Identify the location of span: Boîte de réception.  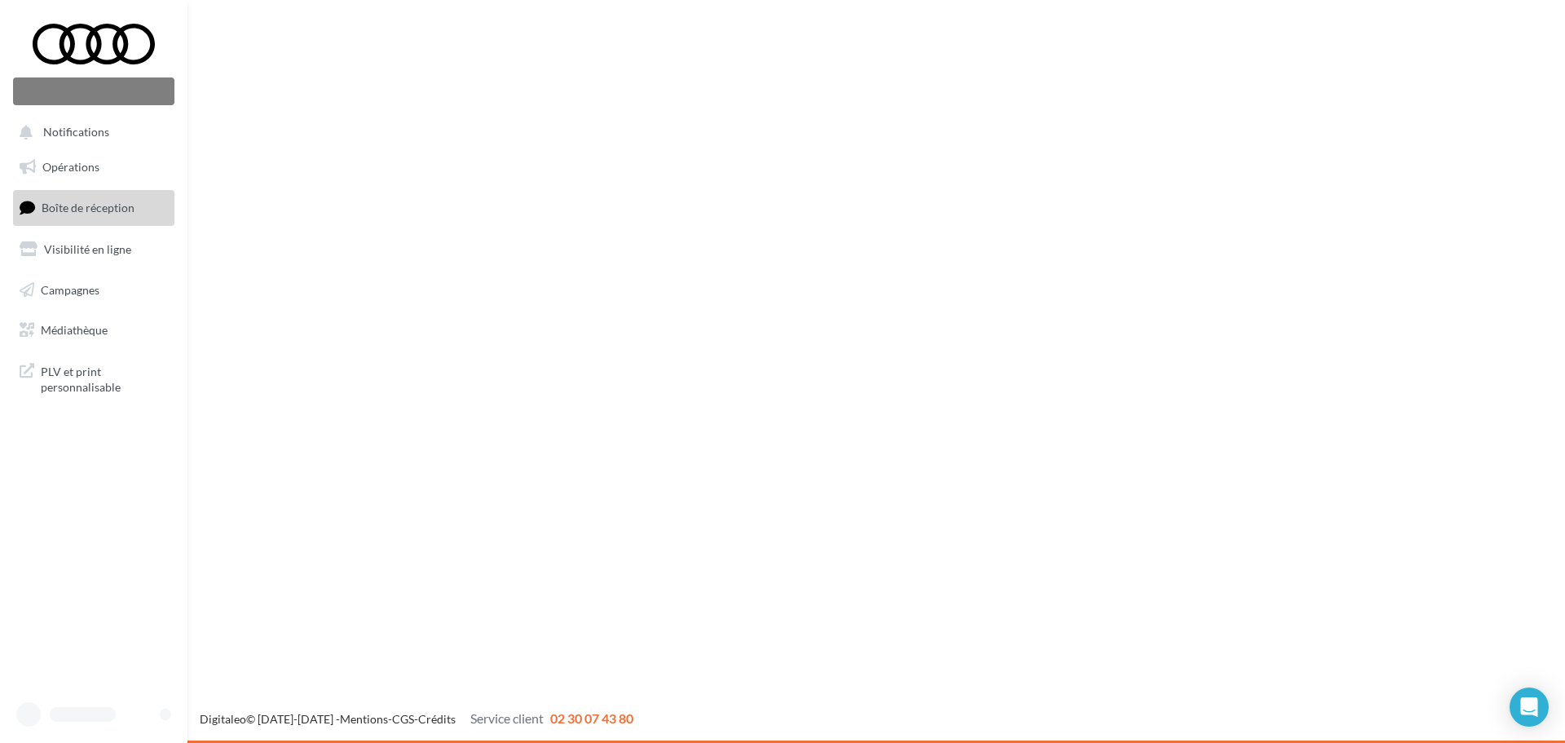
(88, 207).